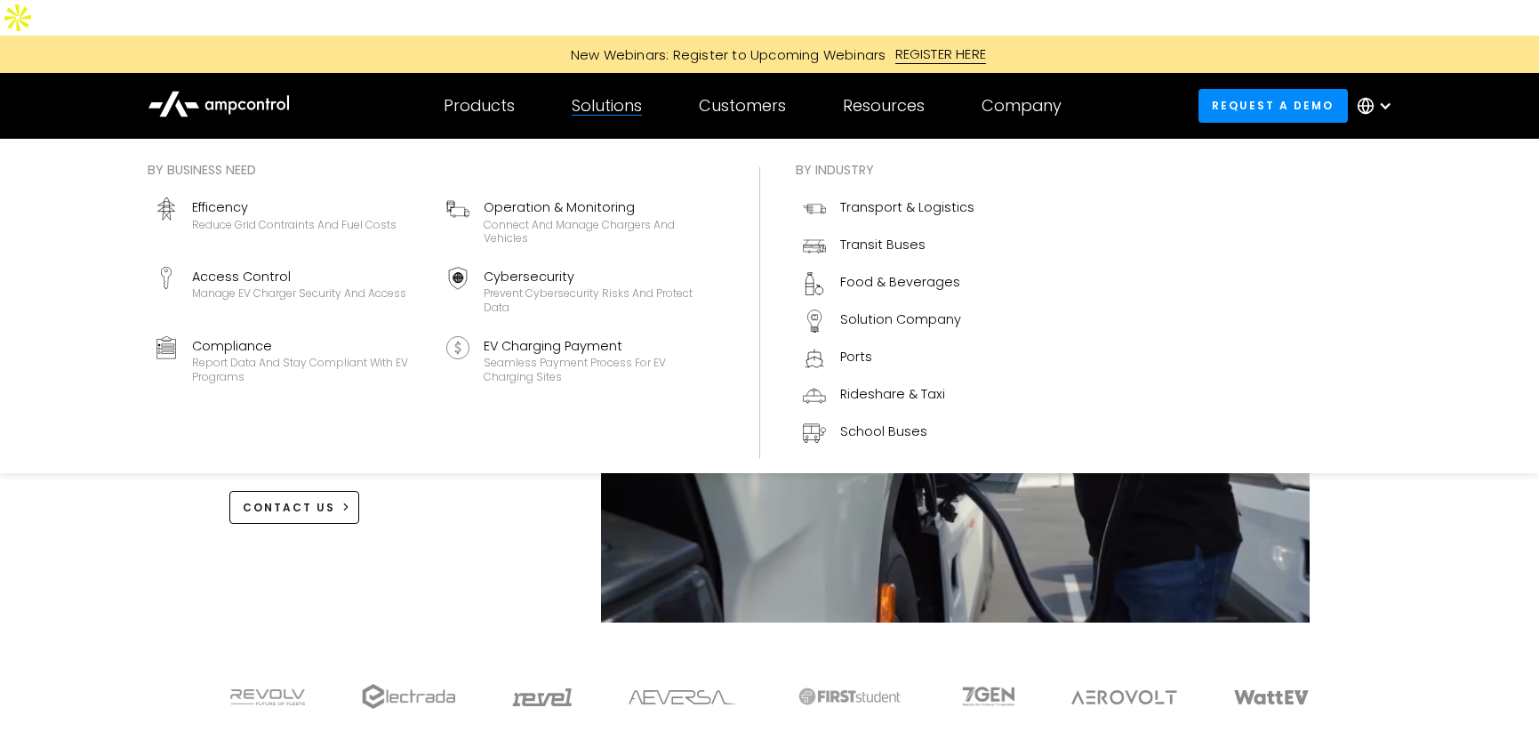 This screenshot has width=1539, height=732. Describe the element at coordinates (299, 277) in the screenshot. I see `div: Access Control` at that location.